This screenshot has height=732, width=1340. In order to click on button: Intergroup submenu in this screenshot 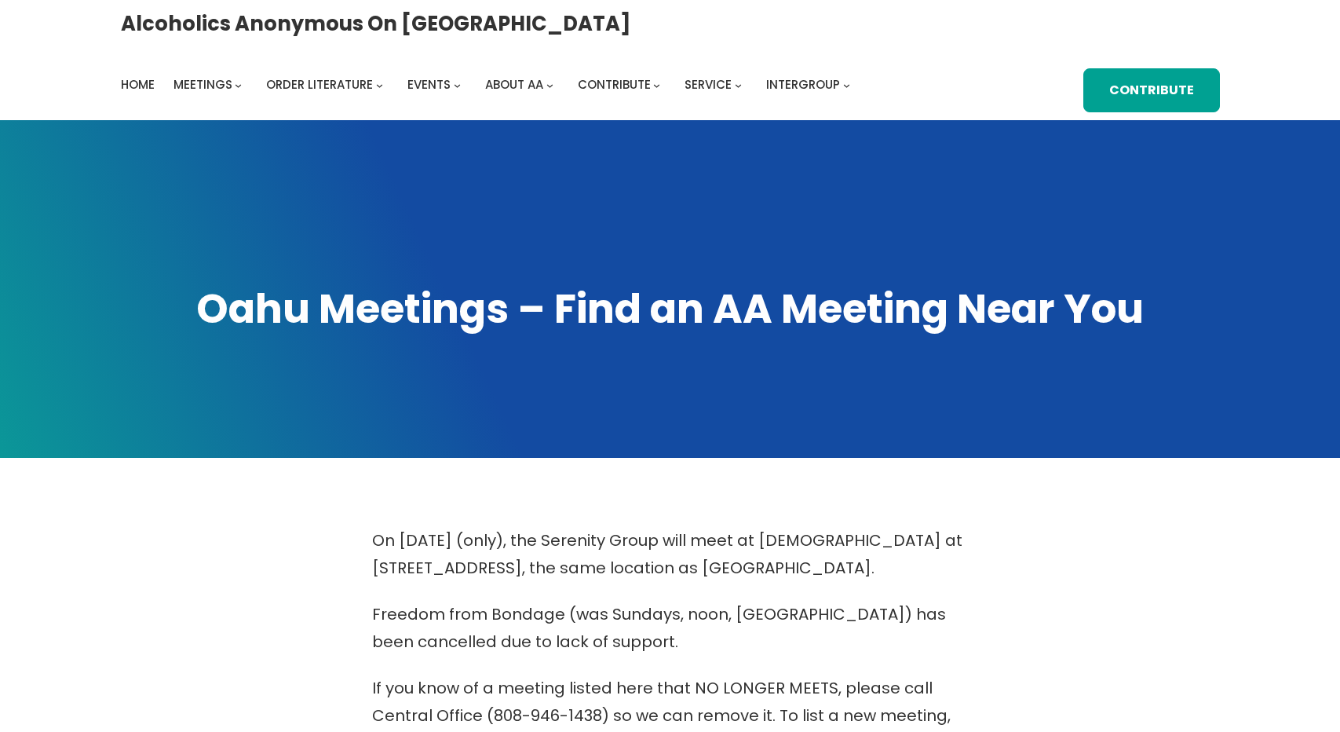, I will do `click(846, 84)`.